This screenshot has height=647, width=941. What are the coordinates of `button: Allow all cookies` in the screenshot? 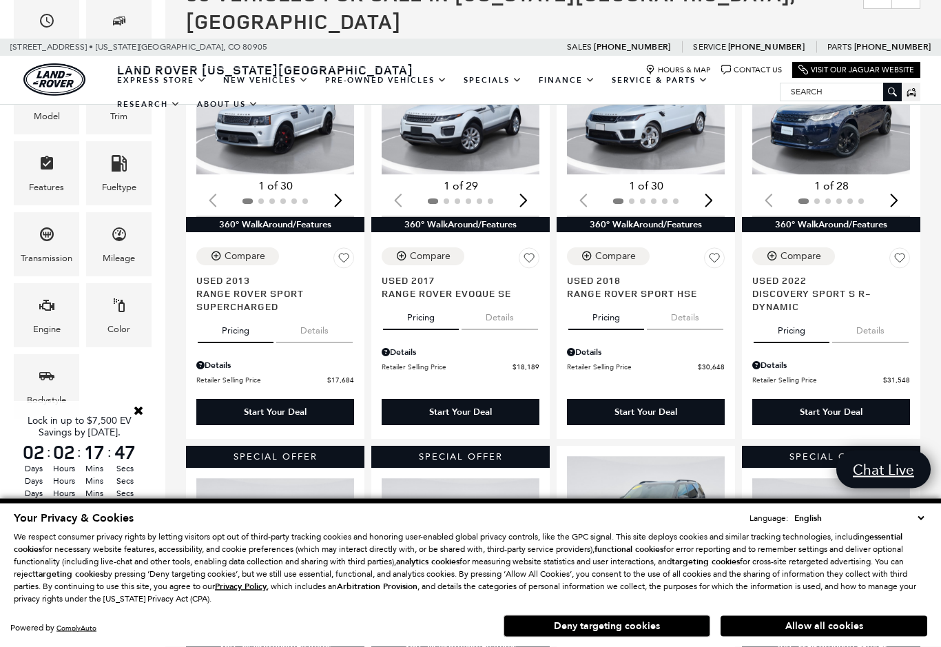 It's located at (824, 626).